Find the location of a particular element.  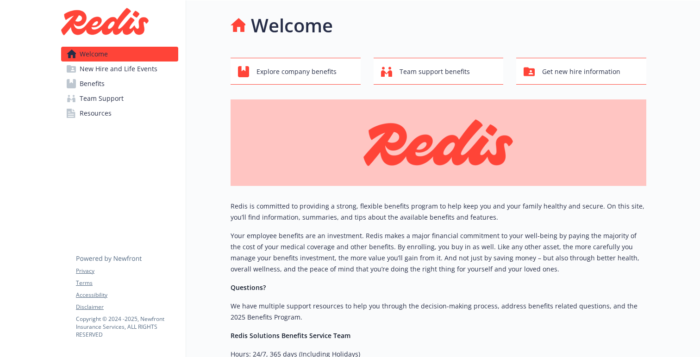

img: overview page banner is located at coordinates (438, 143).